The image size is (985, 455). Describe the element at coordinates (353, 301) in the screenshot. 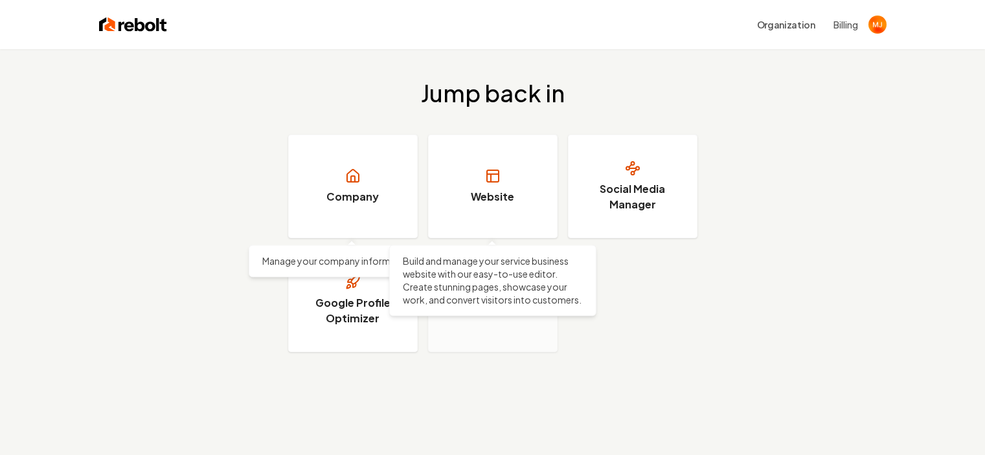

I see `a: Google Profile Optimizer` at that location.